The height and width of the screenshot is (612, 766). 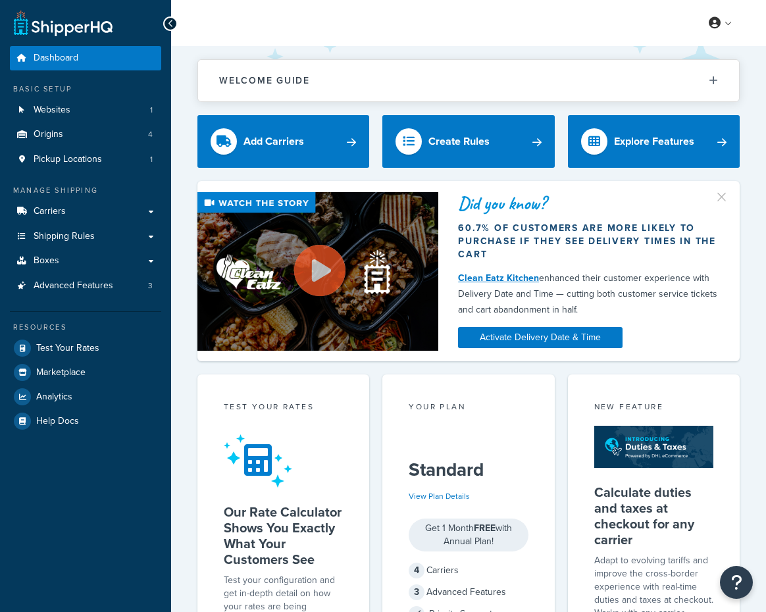 What do you see at coordinates (86, 236) in the screenshot?
I see `a: Shipping Rules` at bounding box center [86, 236].